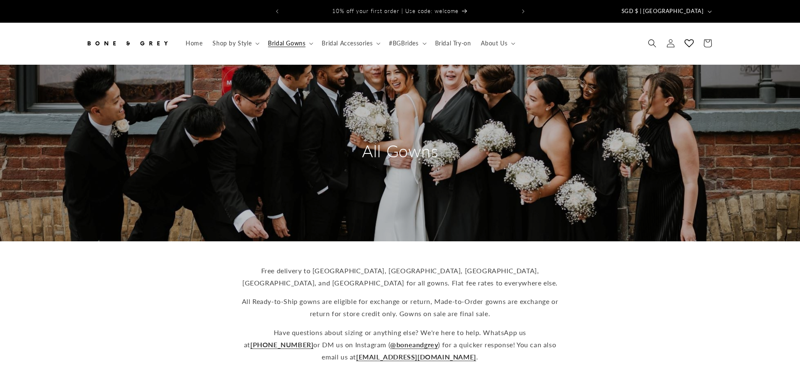  What do you see at coordinates (404, 43) in the screenshot?
I see `span: #BGBrides` at bounding box center [404, 43].